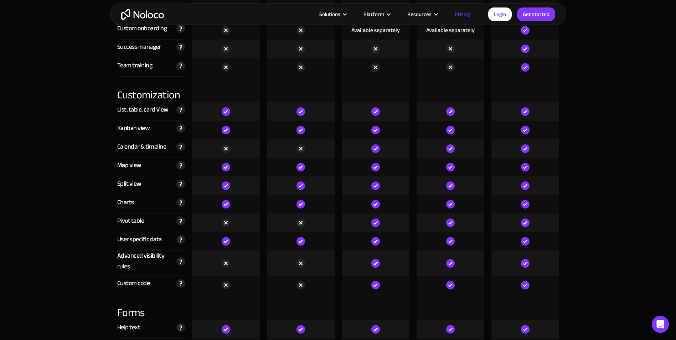 The image size is (676, 340). Describe the element at coordinates (143, 14) in the screenshot. I see `a: home` at that location.